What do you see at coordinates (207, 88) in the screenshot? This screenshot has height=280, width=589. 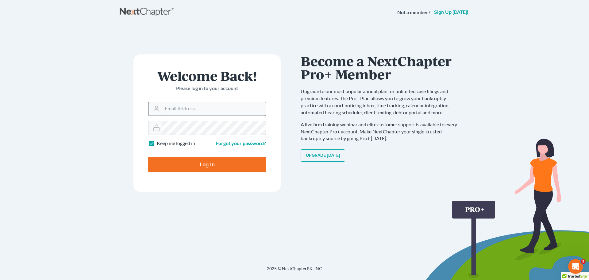 I see `p: Please log in to your account` at bounding box center [207, 88].